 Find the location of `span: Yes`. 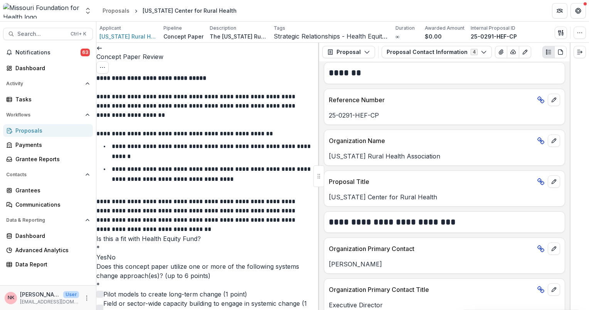

span: Yes is located at coordinates (101, 257).